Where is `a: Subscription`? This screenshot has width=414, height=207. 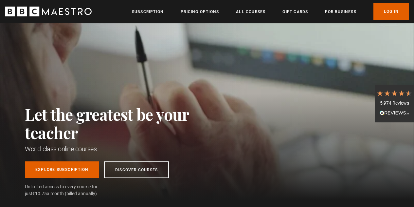
a: Subscription is located at coordinates (148, 12).